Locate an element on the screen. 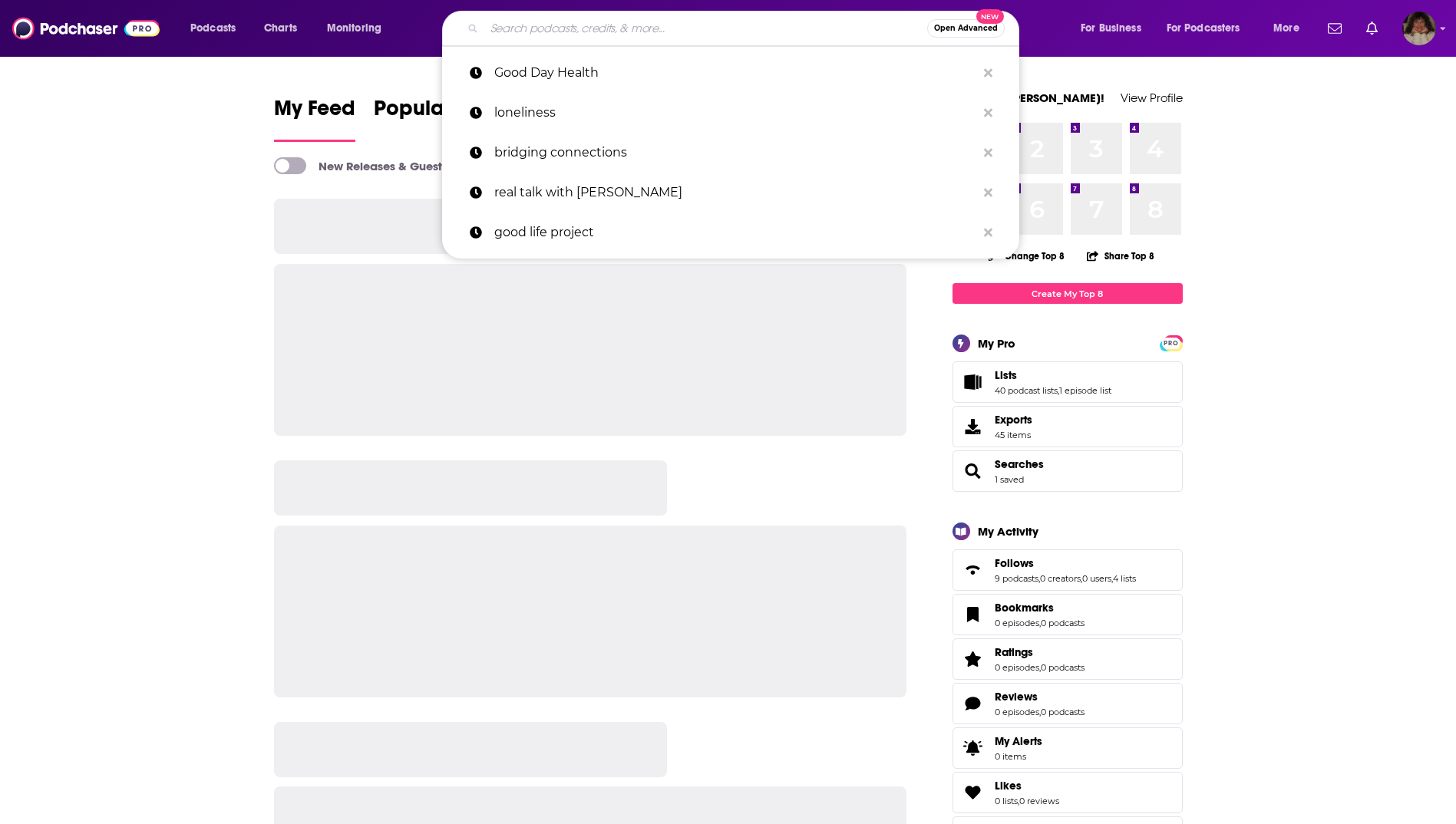  a: bridging connections is located at coordinates (731, 153).